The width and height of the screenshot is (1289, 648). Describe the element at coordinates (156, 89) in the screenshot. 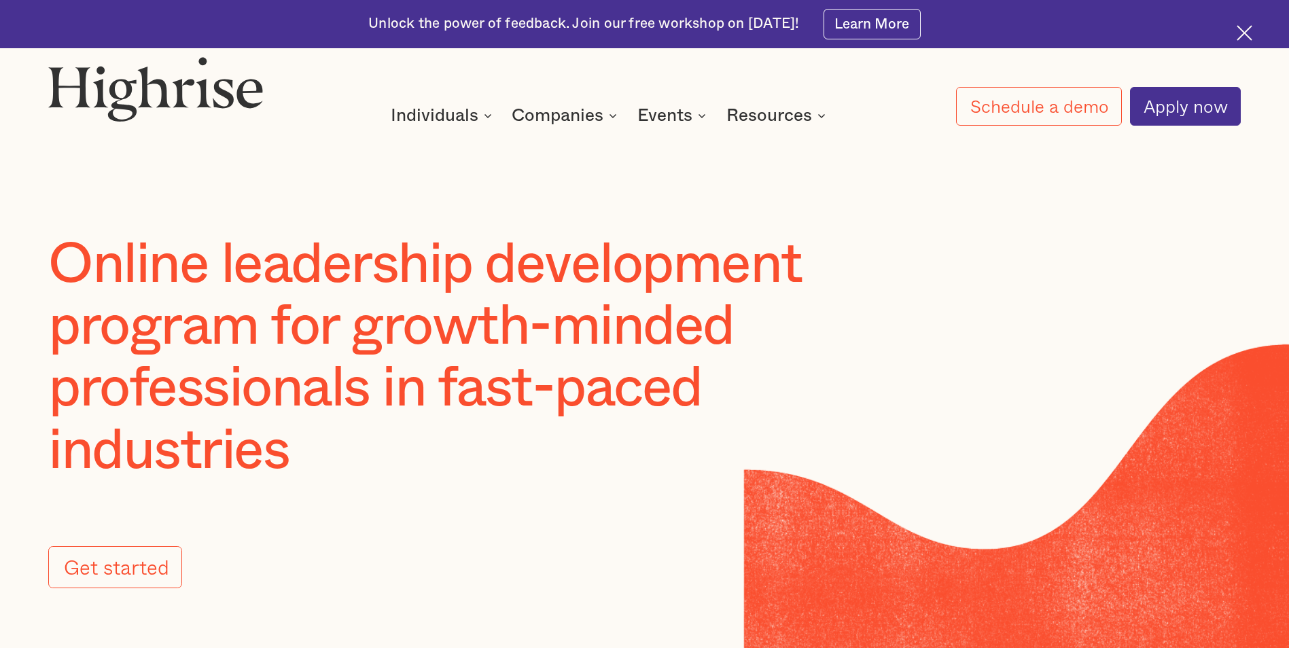

I see `img: Highrise logo` at that location.